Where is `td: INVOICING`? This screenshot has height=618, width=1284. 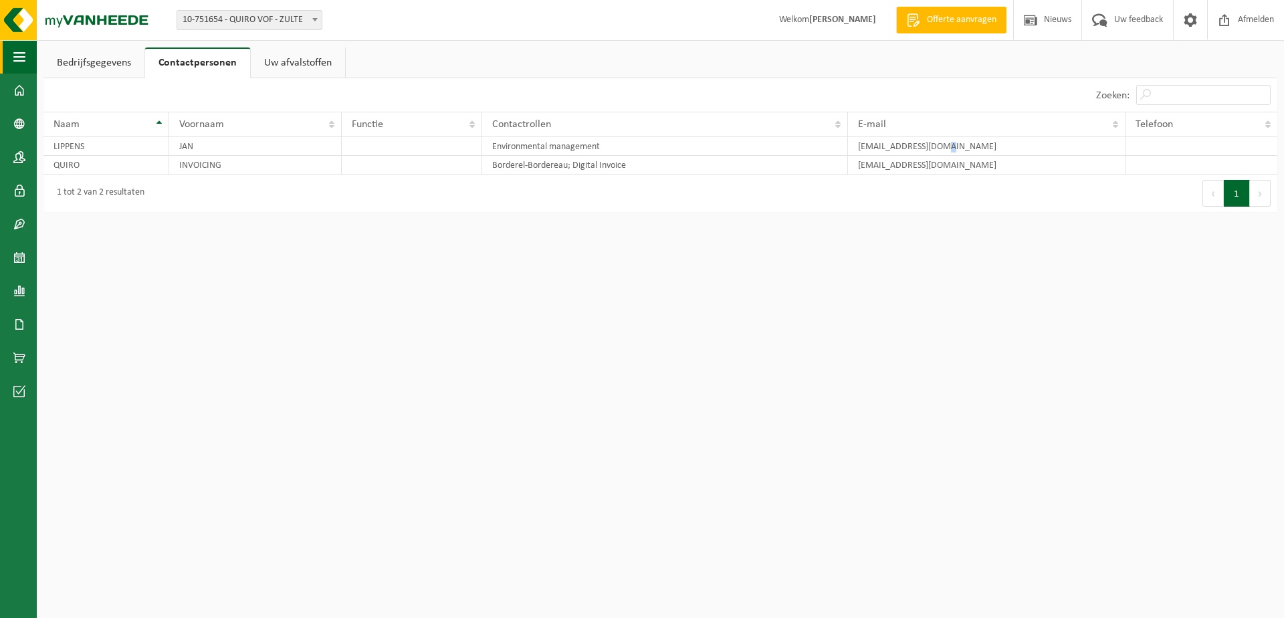 td: INVOICING is located at coordinates (255, 165).